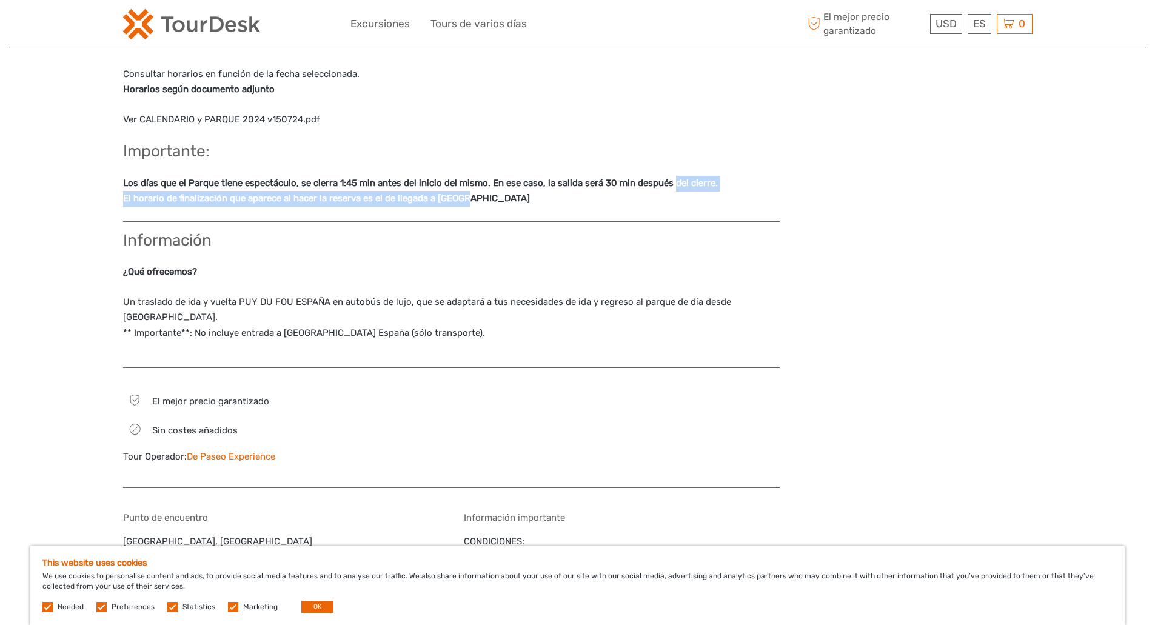 Image resolution: width=1155 pixels, height=625 pixels. Describe the element at coordinates (77, 26) in the screenshot. I see `p: We're away right now. Please check back later!` at that location.